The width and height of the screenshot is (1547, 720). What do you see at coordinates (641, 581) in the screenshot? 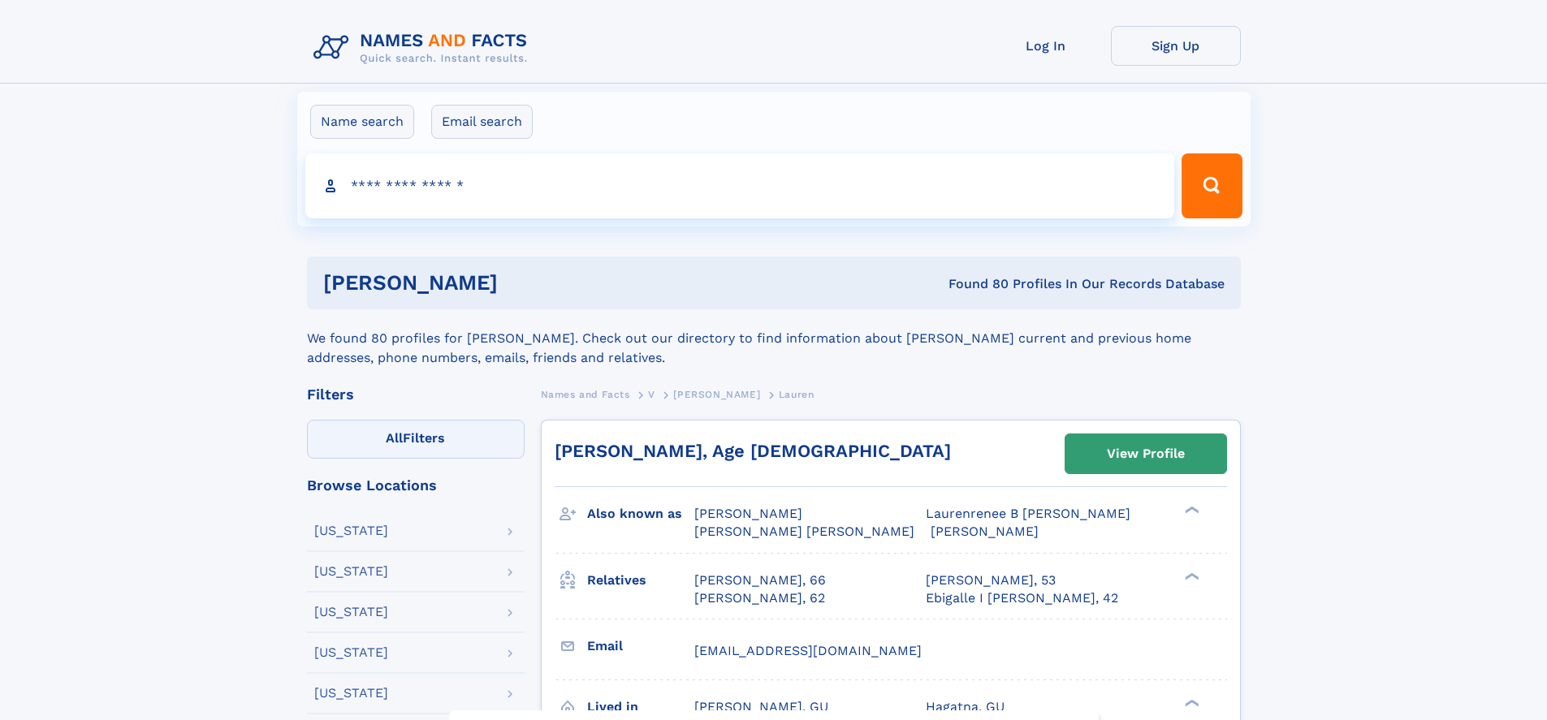
I see `h3: Relatives` at bounding box center [641, 581].